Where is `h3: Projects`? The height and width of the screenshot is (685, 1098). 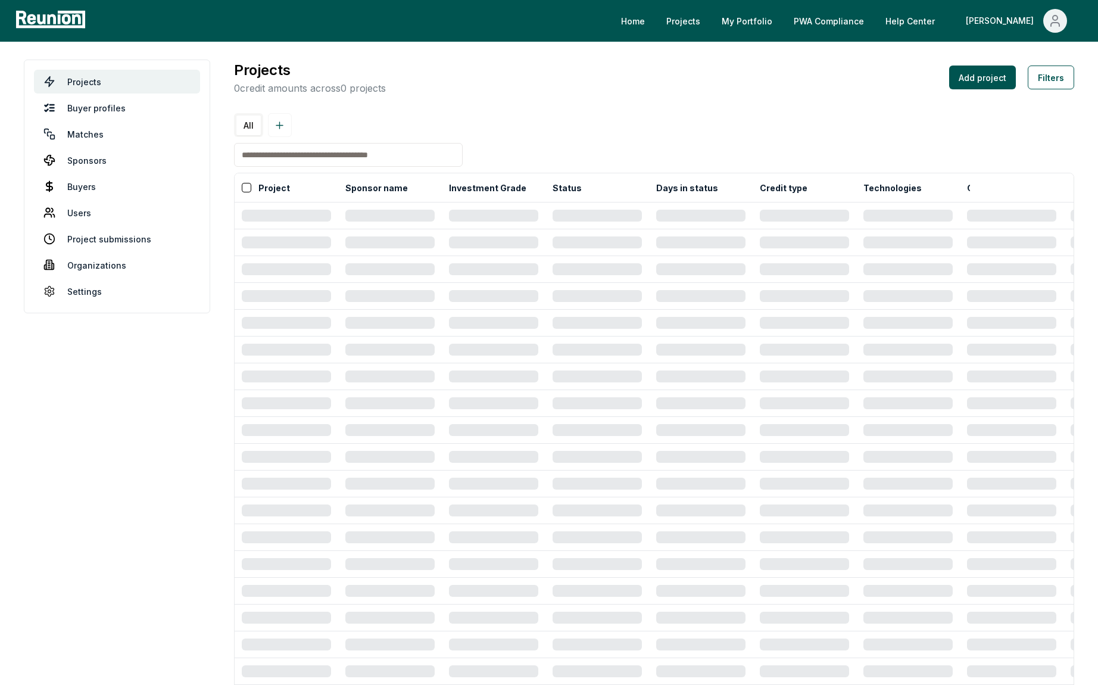 h3: Projects is located at coordinates (310, 70).